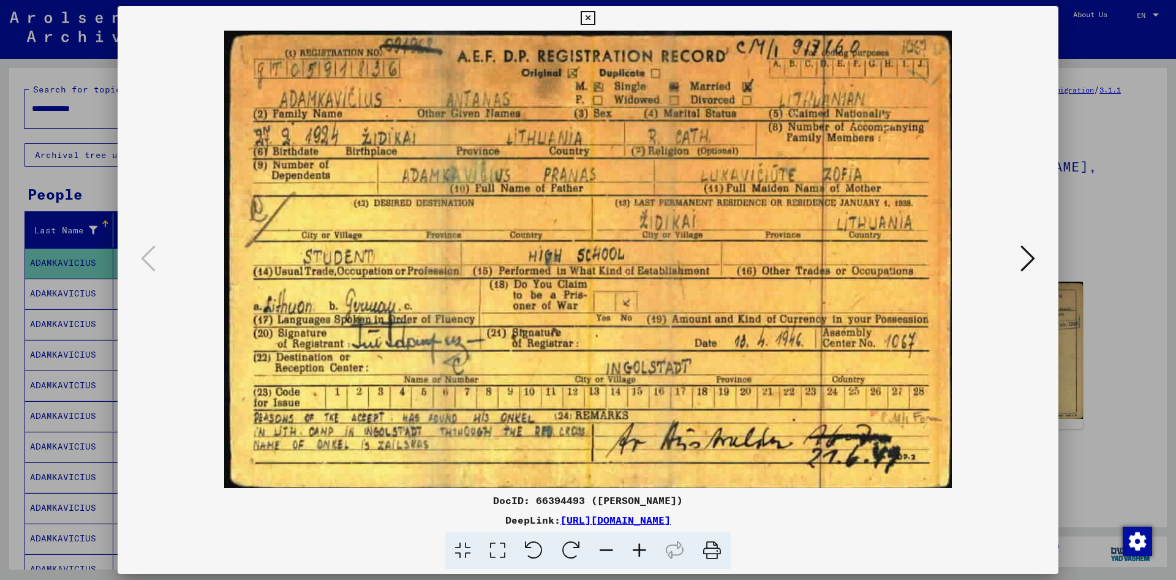 Image resolution: width=1176 pixels, height=580 pixels. I want to click on img: 001.jpg, so click(588, 259).